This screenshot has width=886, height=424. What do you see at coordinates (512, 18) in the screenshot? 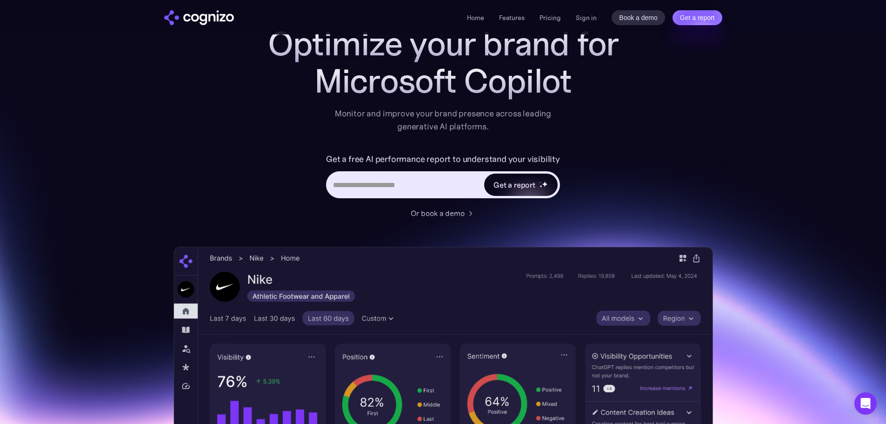
I see `a: Features` at bounding box center [512, 18].